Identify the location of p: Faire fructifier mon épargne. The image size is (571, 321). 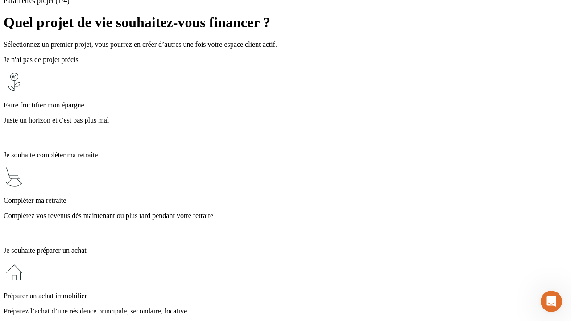
(285, 105).